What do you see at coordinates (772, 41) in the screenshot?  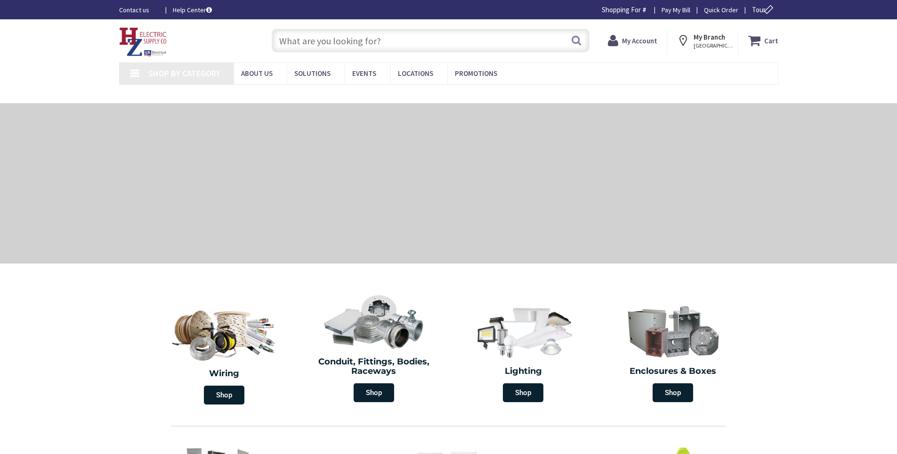 I see `strong: Cart` at bounding box center [772, 41].